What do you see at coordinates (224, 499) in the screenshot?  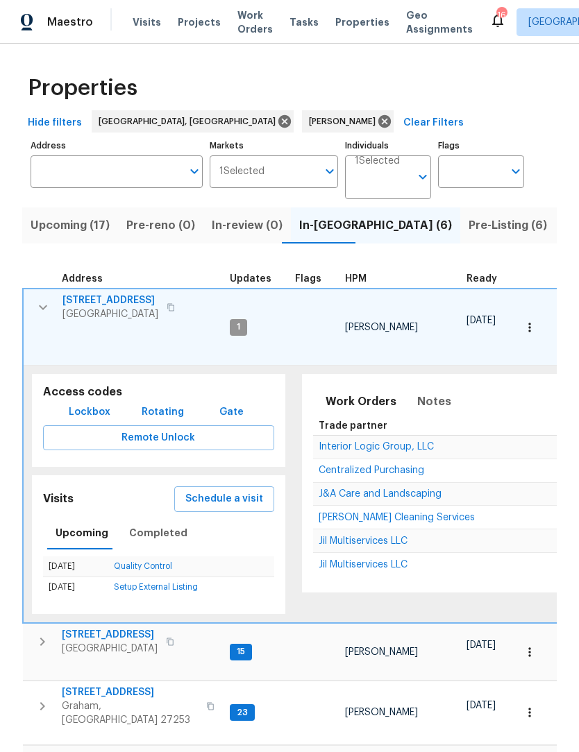 I see `span: Schedule a visit` at bounding box center [224, 499].